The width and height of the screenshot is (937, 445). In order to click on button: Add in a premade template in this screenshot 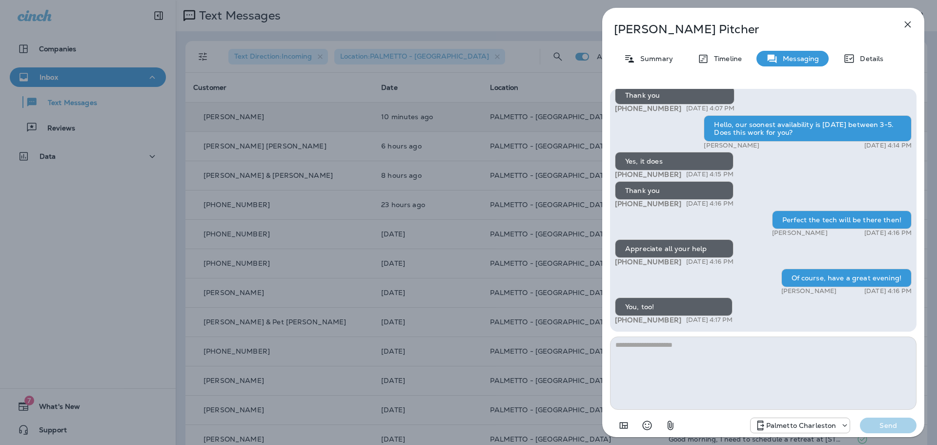, I will do `click(624, 425)`.